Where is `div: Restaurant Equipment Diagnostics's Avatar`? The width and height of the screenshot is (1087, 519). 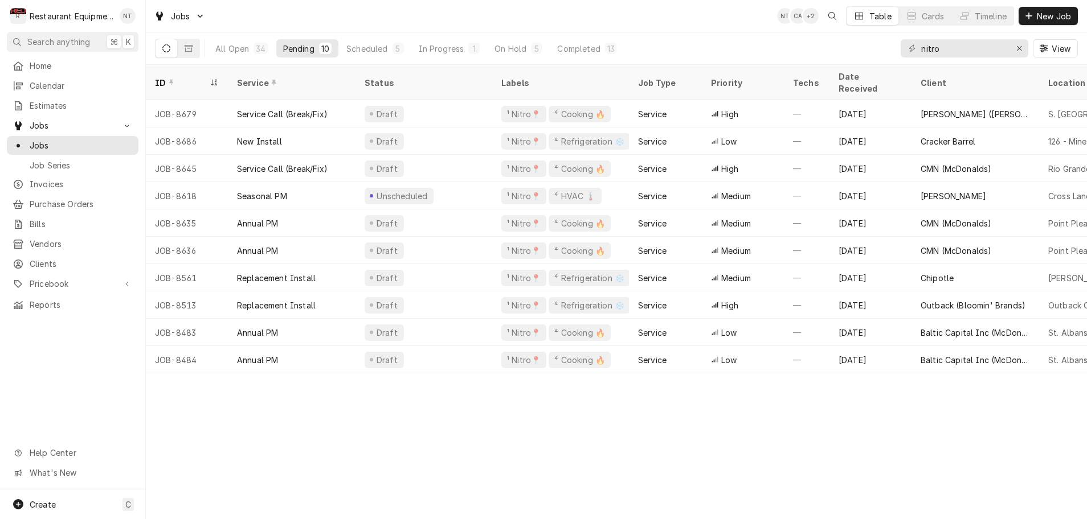
div: Restaurant Equipment Diagnostics's Avatar is located at coordinates (18, 16).